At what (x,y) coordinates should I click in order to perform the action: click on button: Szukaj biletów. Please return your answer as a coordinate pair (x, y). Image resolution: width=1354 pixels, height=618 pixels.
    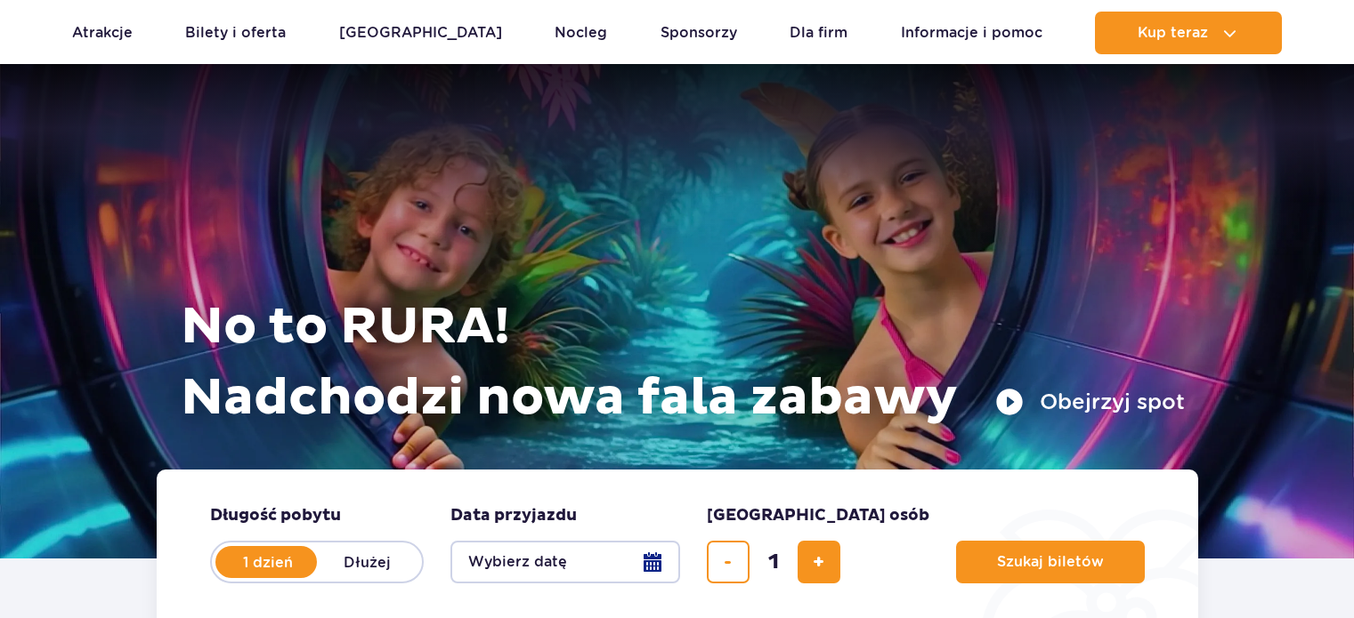
    Looking at the image, I should click on (1050, 562).